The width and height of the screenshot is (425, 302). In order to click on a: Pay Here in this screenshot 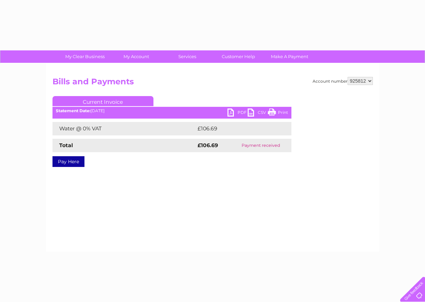, I will do `click(68, 162)`.